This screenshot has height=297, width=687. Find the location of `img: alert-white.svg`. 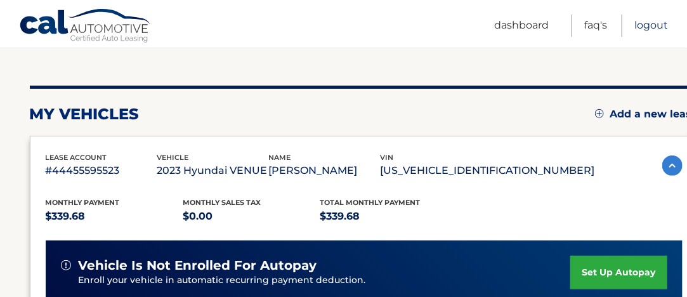

img: alert-white.svg is located at coordinates (66, 265).